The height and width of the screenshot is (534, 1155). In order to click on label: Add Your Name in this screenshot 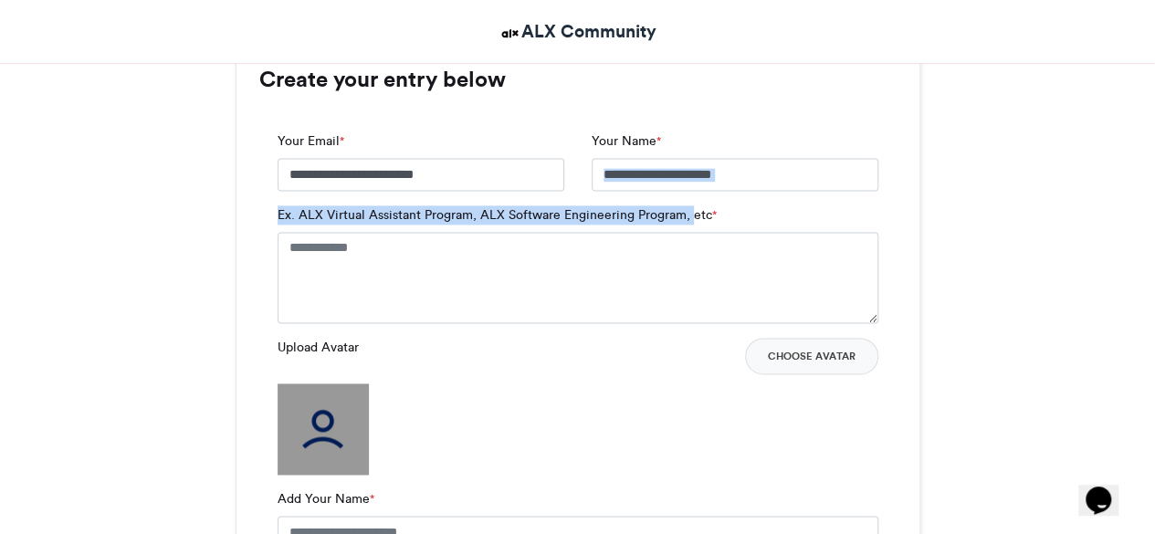, I will do `click(326, 498)`.